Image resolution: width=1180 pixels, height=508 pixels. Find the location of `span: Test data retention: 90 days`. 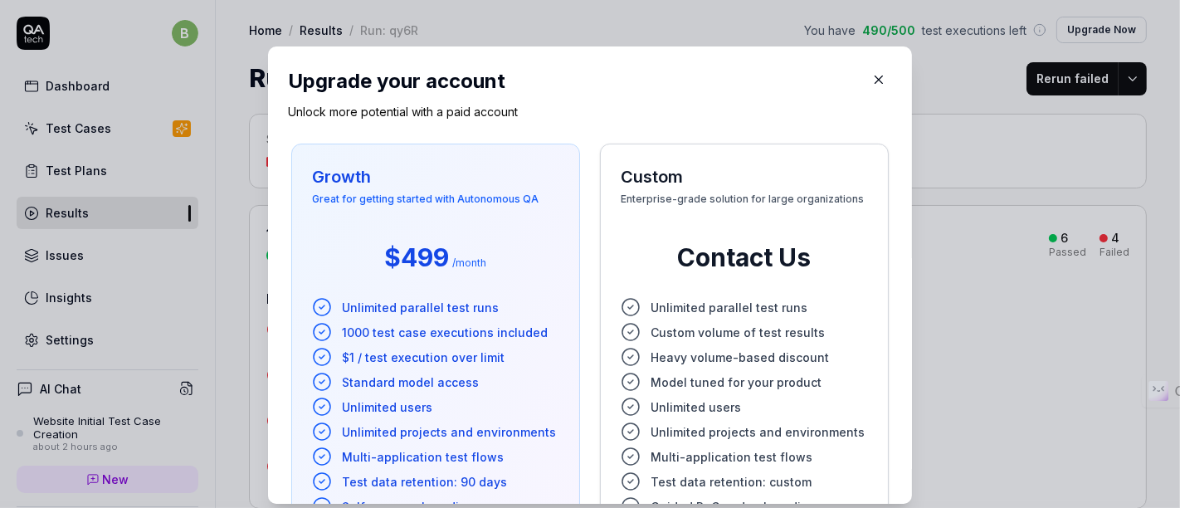

span: Test data retention: 90 days is located at coordinates (424, 481).